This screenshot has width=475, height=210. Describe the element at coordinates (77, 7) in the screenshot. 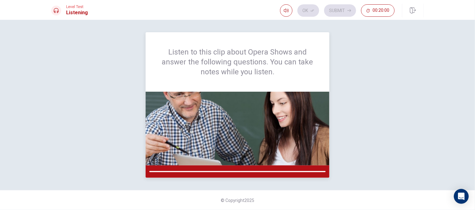

I see `span: Level Test` at that location.